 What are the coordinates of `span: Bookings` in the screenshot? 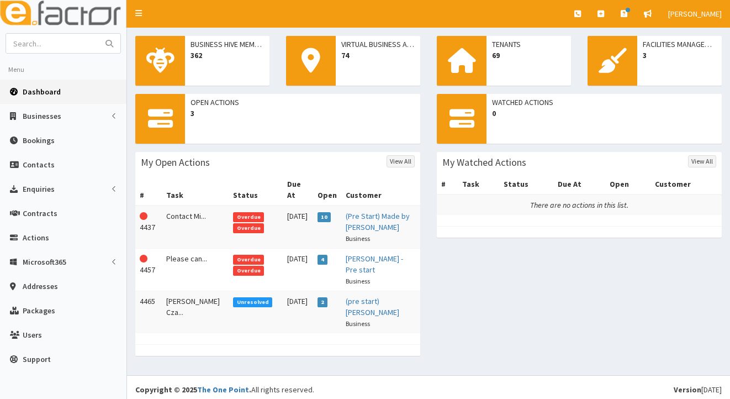 It's located at (39, 140).